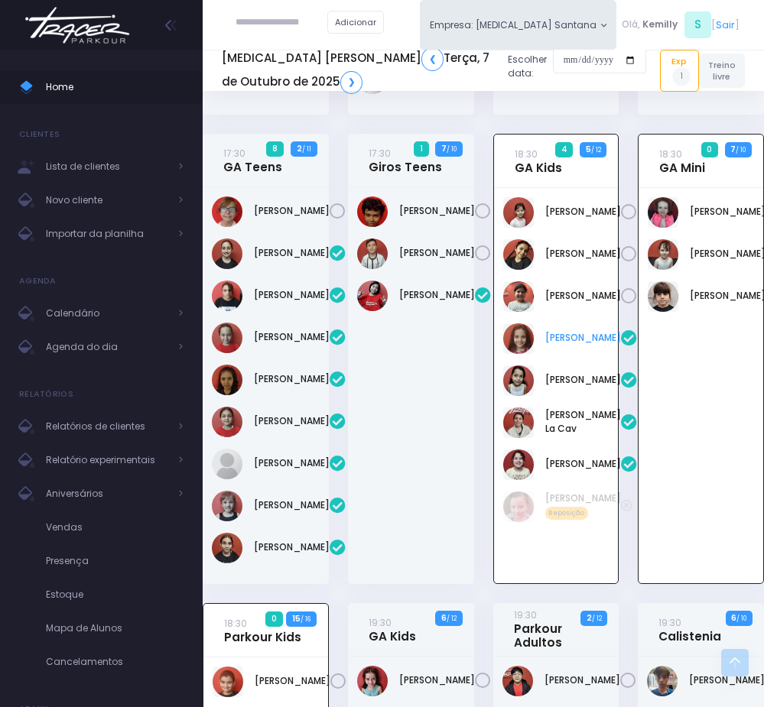 Image resolution: width=764 pixels, height=707 pixels. I want to click on small: / 16, so click(305, 619).